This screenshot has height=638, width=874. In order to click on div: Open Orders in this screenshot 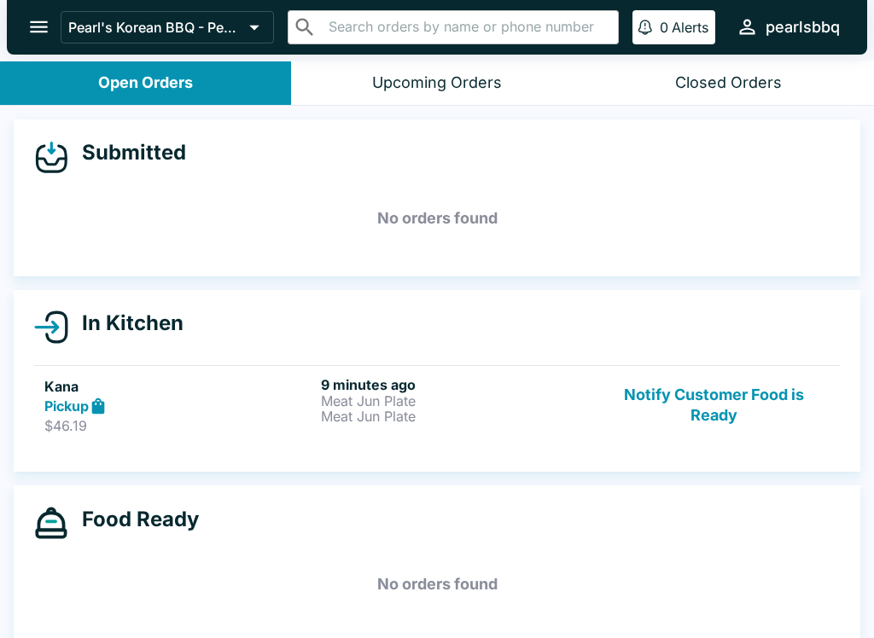, I will do `click(145, 83)`.